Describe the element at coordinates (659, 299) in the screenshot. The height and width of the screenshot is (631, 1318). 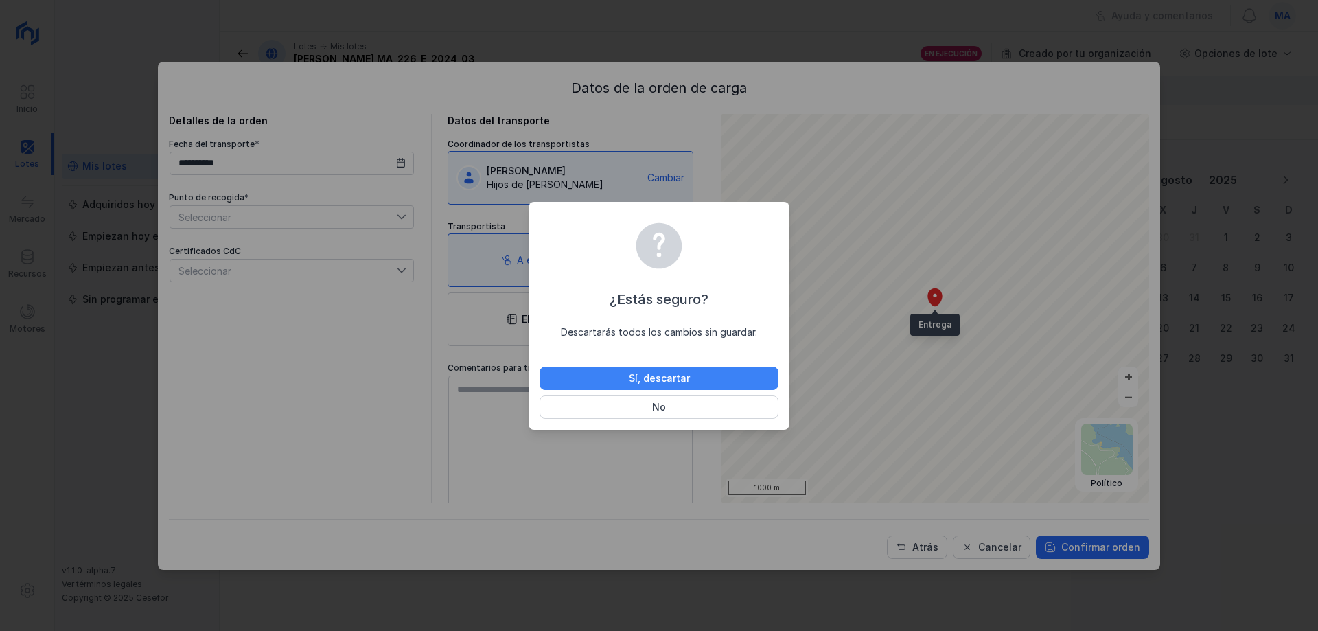
I see `div: ¿Estás seguro?` at that location.